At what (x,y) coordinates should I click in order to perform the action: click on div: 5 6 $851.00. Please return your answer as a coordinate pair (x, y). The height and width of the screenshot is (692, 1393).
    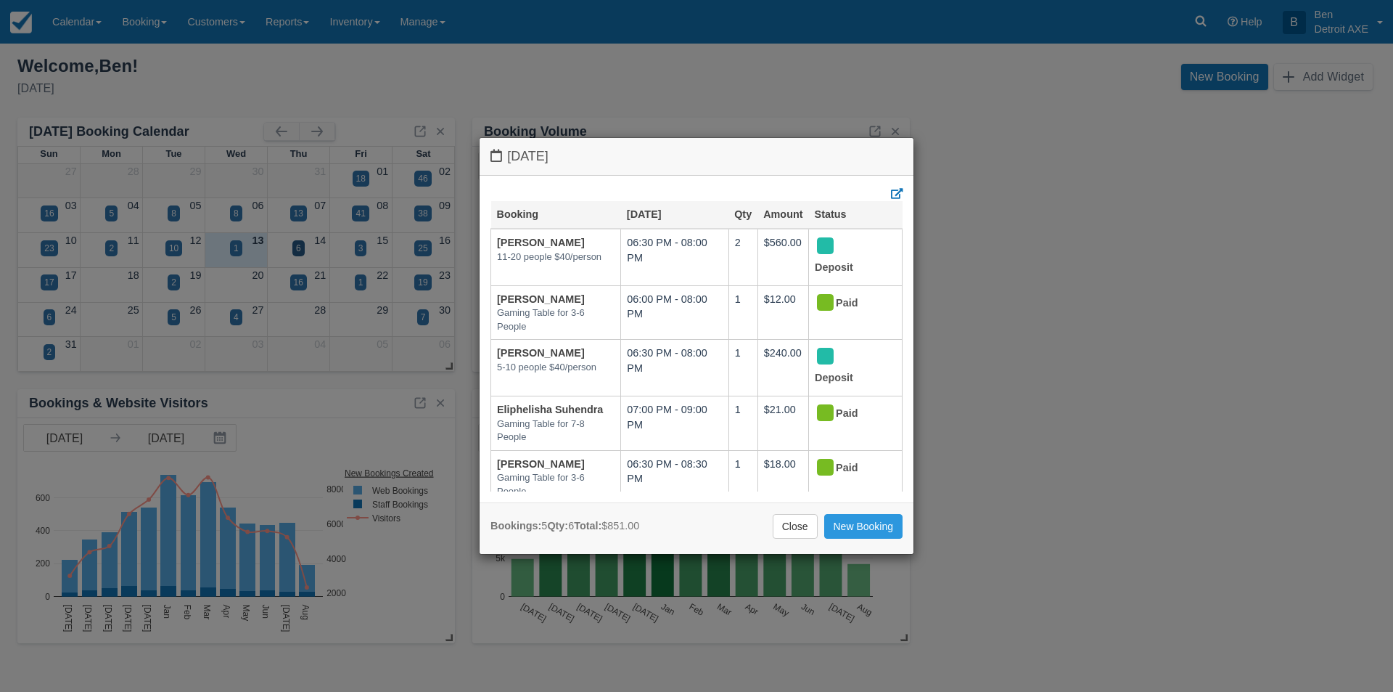
    Looking at the image, I should click on (565, 525).